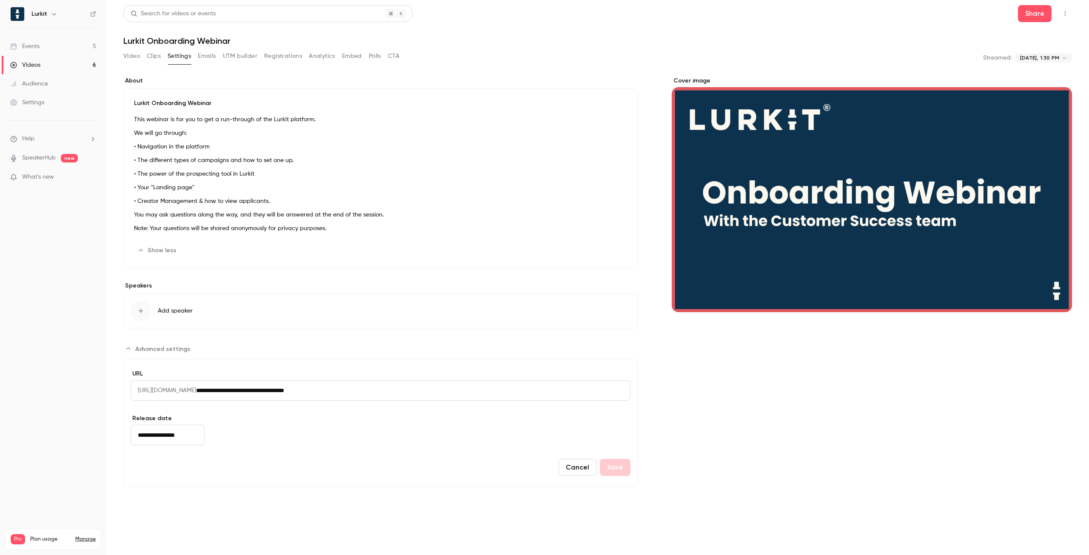 The width and height of the screenshot is (1089, 555). What do you see at coordinates (997, 58) in the screenshot?
I see `p: Streamed:` at bounding box center [997, 58].